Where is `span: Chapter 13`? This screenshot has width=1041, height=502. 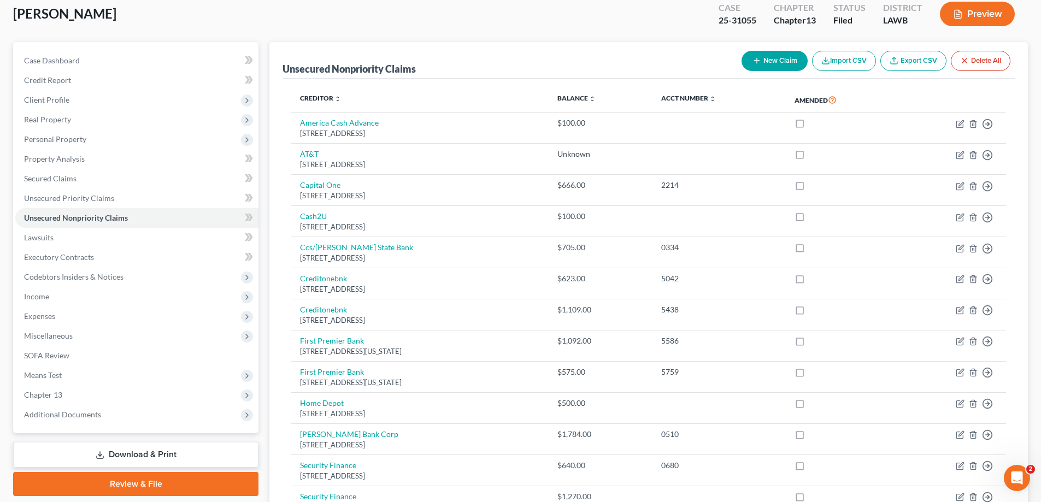 span: Chapter 13 is located at coordinates (43, 394).